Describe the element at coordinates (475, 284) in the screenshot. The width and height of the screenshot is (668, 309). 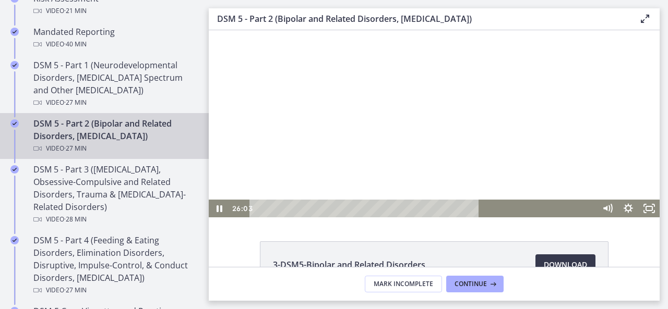
I see `button: Continue` at that location.